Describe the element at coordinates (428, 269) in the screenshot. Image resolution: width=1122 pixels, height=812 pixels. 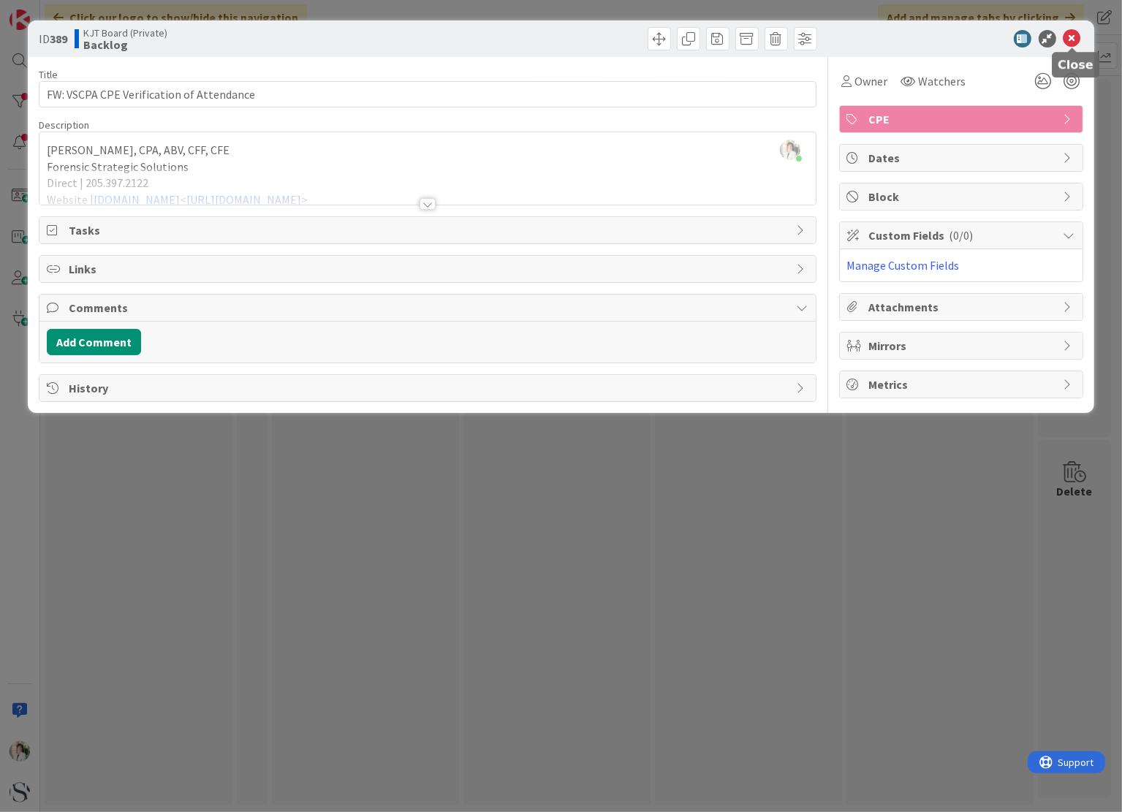
I see `span: Links` at that location.